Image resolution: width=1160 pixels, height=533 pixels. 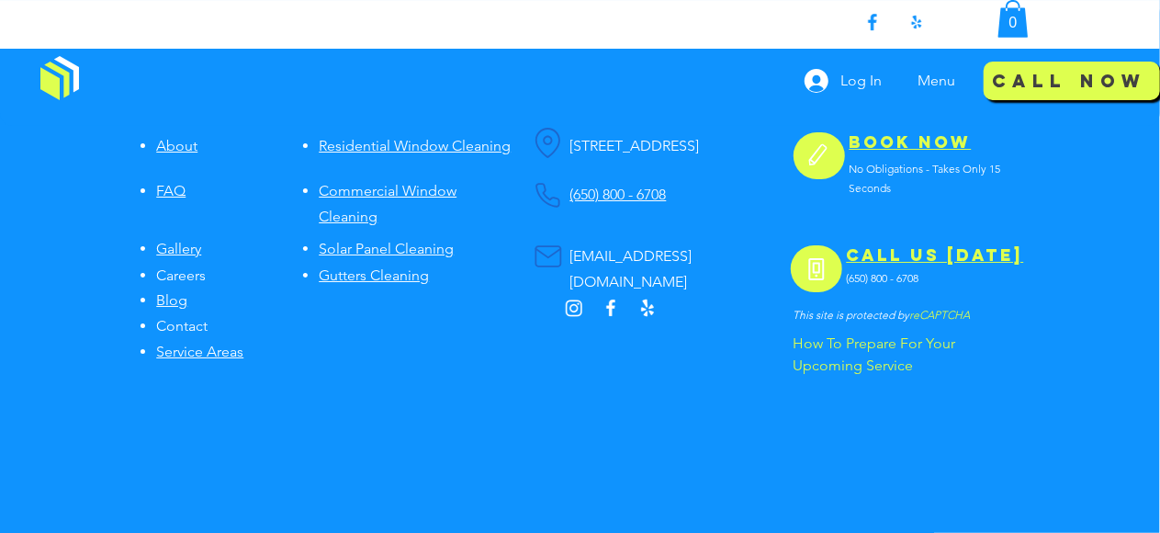 What do you see at coordinates (171, 190) in the screenshot?
I see `a: FAQ` at bounding box center [171, 190].